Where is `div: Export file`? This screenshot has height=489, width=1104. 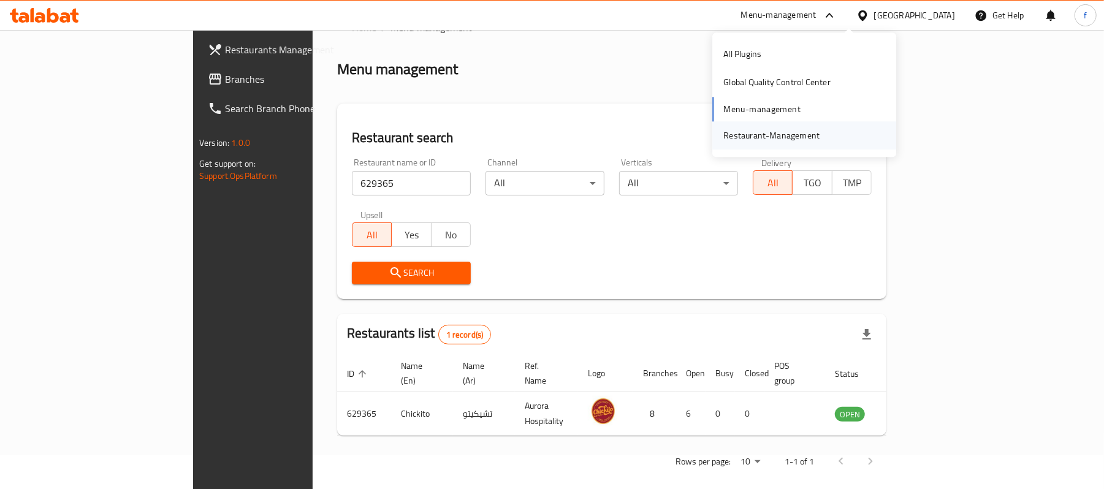 div: Export file is located at coordinates (867, 335).